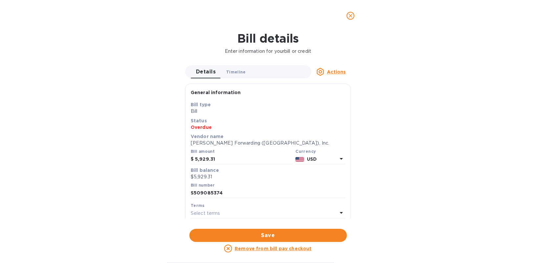 The height and width of the screenshot is (263, 536). I want to click on p: $5,929.31, so click(268, 177).